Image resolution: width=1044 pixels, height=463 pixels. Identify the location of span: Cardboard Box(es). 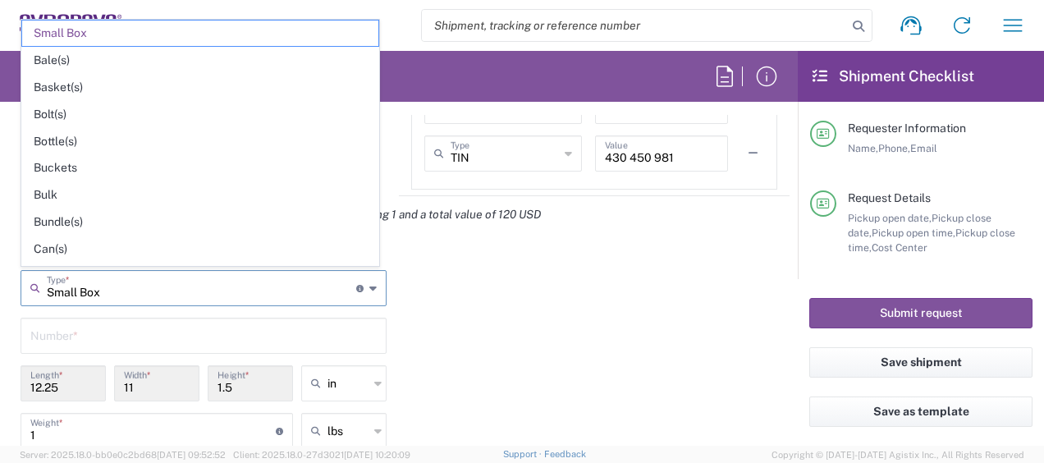
(200, 276).